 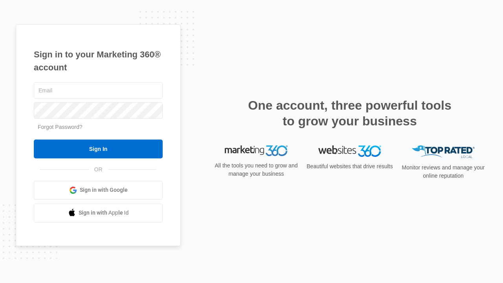 I want to click on input: Email, so click(x=98, y=90).